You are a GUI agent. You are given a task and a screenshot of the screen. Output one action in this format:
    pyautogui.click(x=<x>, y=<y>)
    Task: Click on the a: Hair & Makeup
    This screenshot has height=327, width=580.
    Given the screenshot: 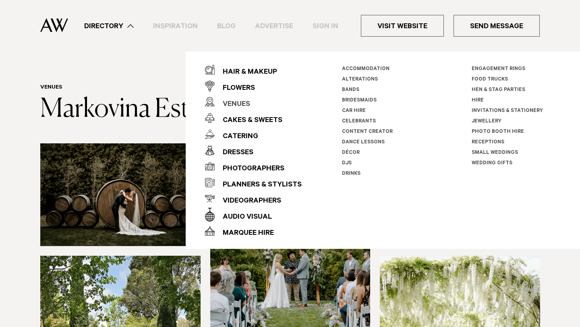 What is the action you would take?
    pyautogui.click(x=253, y=70)
    